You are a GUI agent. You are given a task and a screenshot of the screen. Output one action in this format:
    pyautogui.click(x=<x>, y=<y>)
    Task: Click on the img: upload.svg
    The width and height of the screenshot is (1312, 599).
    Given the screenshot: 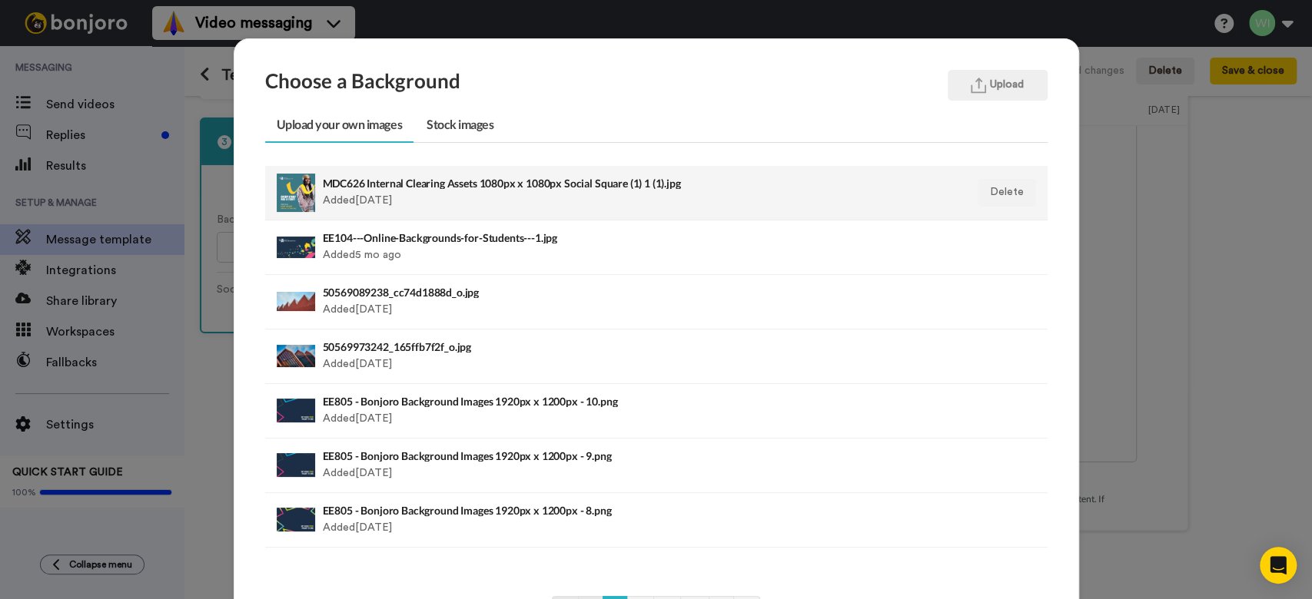 What is the action you would take?
    pyautogui.click(x=978, y=85)
    